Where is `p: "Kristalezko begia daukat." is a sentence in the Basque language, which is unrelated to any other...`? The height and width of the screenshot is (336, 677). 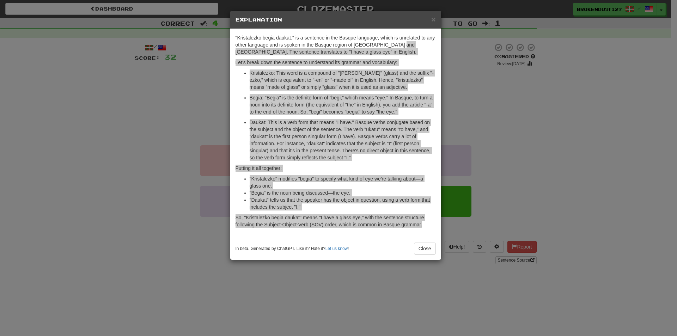 p: "Kristalezko begia daukat." is a sentence in the Basque language, which is unrelated to any other... is located at coordinates (336, 45).